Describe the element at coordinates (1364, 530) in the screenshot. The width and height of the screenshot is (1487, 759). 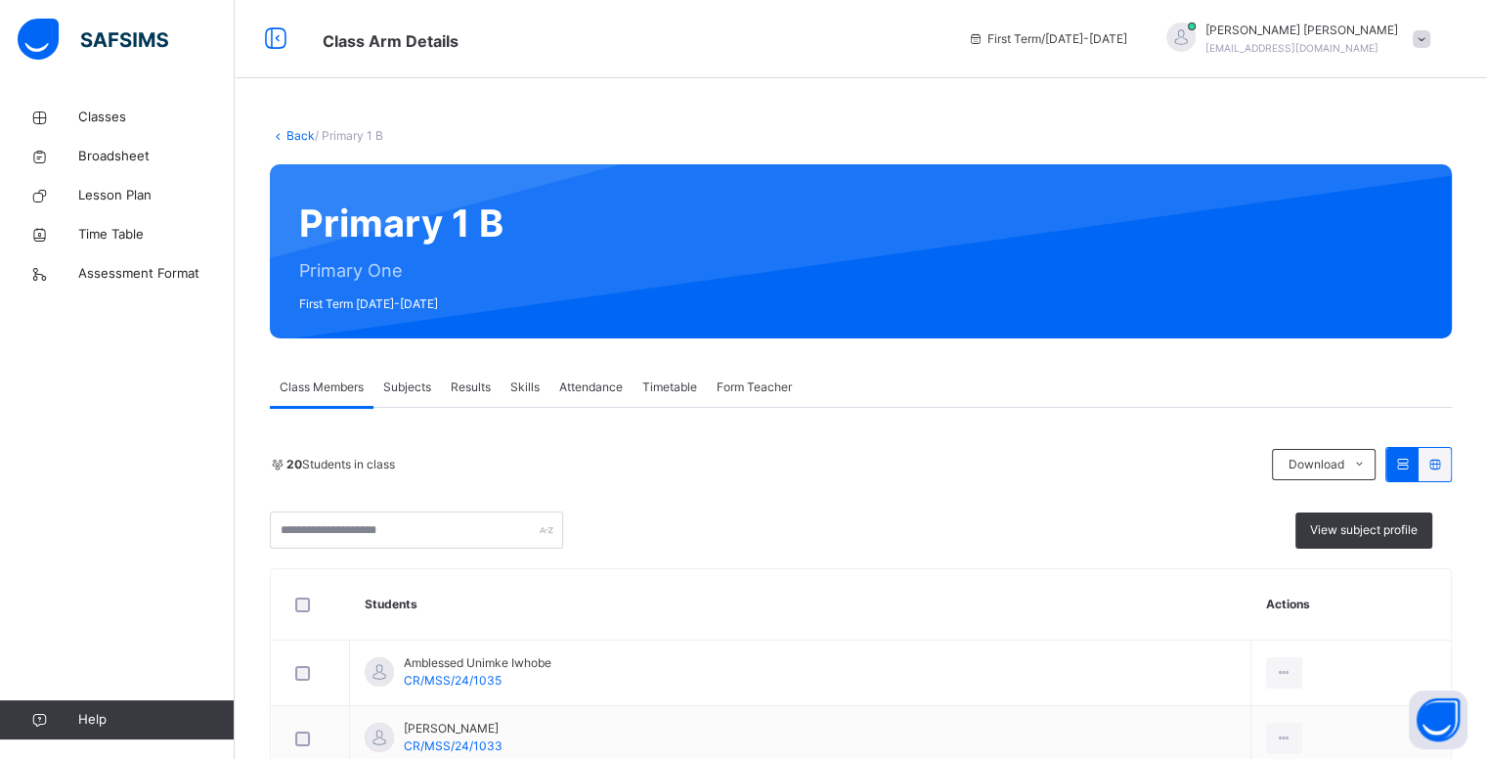
I see `span: View subject profile` at that location.